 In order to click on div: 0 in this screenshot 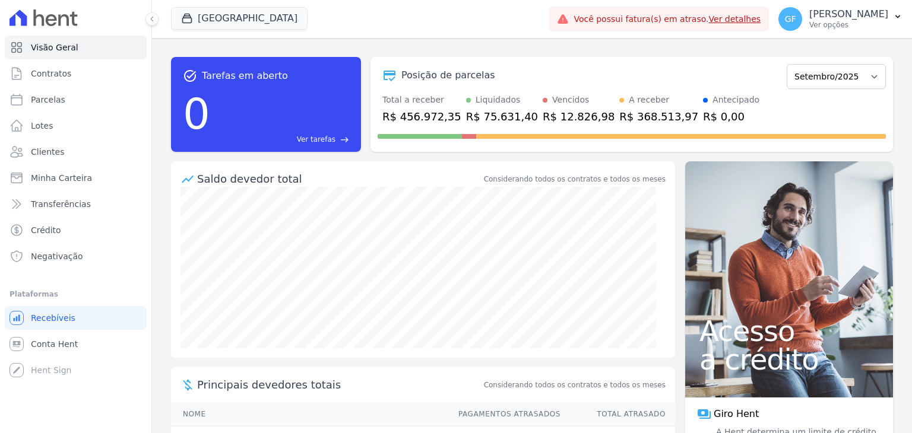, I will do `click(196, 114)`.